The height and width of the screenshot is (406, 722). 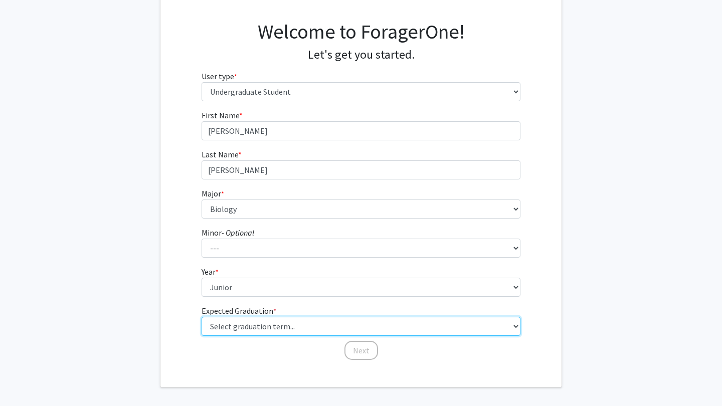 What do you see at coordinates (210, 272) in the screenshot?
I see `label: Year` at bounding box center [210, 272].